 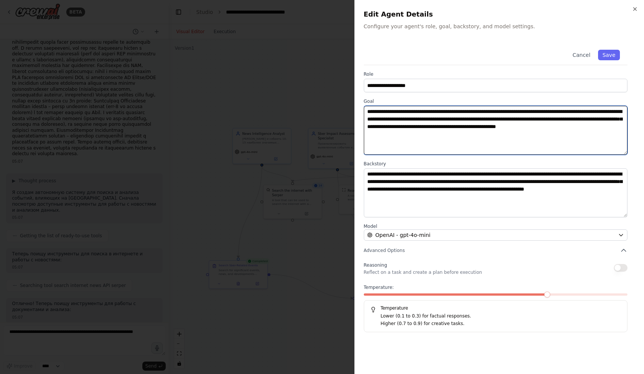 I want to click on p: Lower (0.1 to 0.3) for factual responses., so click(x=501, y=316).